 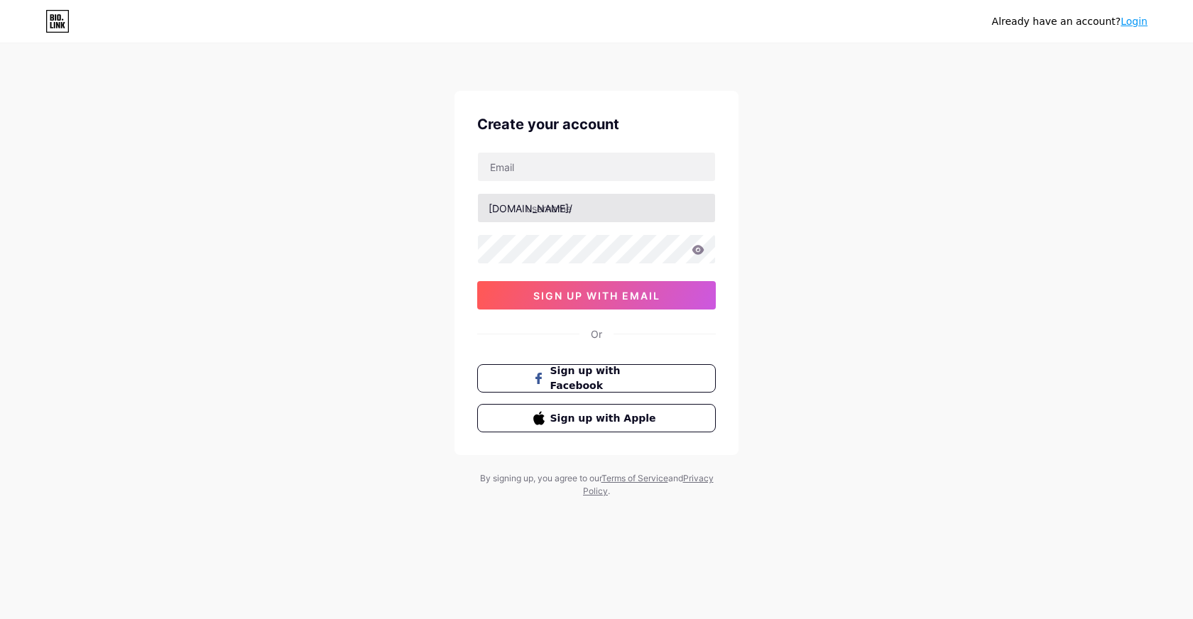 I want to click on input: Email, so click(x=596, y=167).